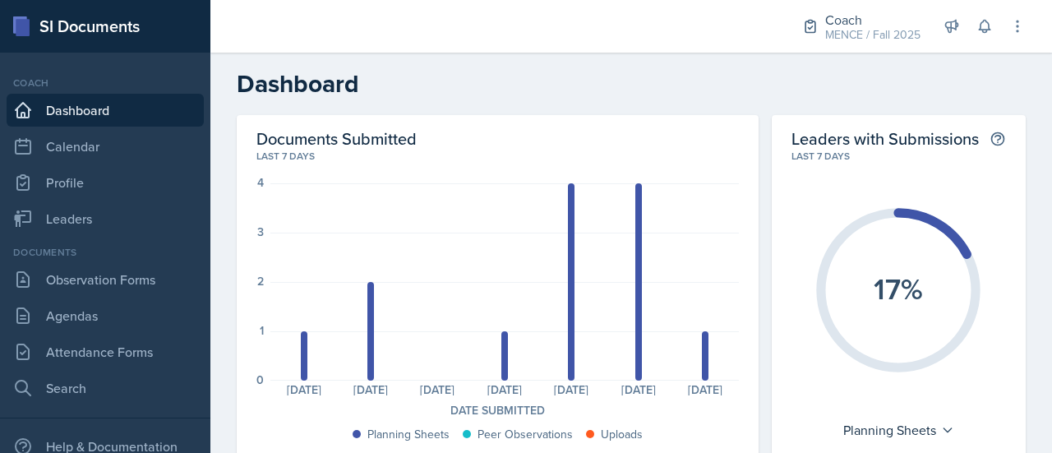  Describe the element at coordinates (105, 146) in the screenshot. I see `a: Calendar` at that location.